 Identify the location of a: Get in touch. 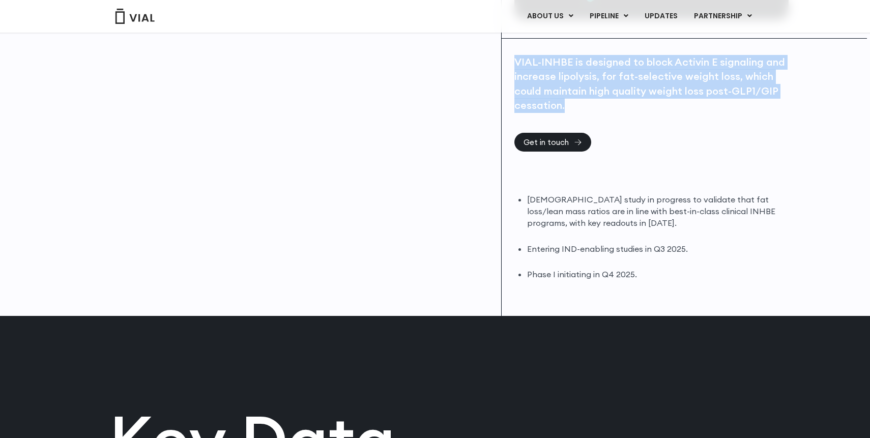
(553, 142).